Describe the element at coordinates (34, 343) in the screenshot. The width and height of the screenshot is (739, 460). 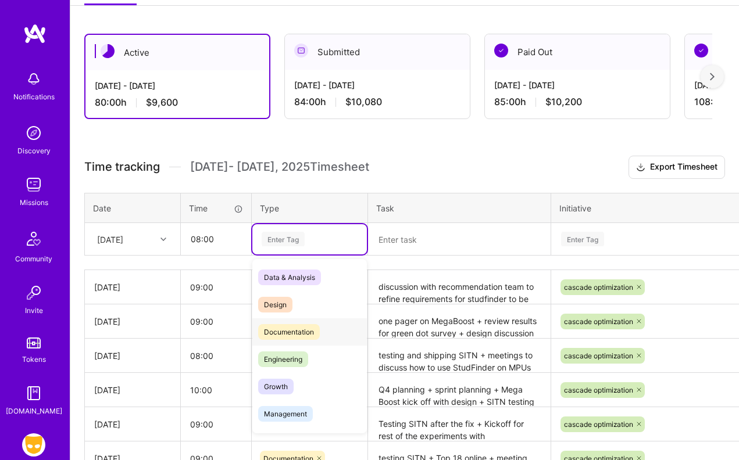
I see `img: tokens` at that location.